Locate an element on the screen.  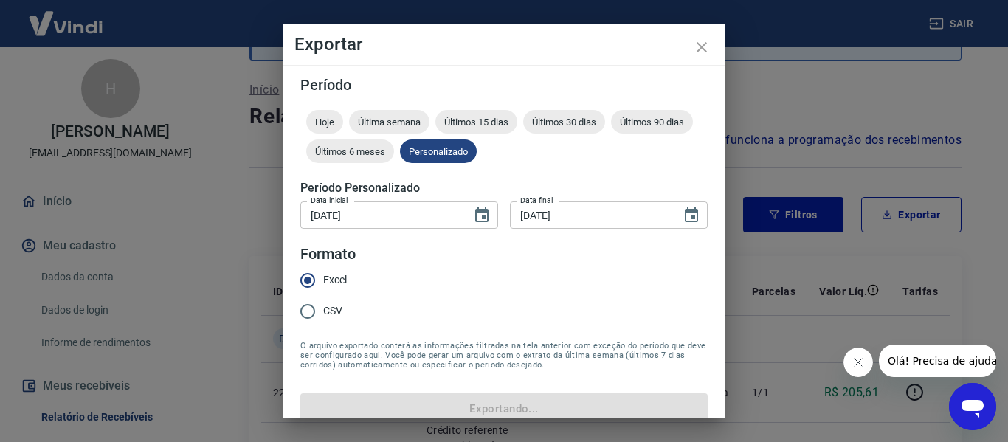
div: Hoje is located at coordinates (325, 122).